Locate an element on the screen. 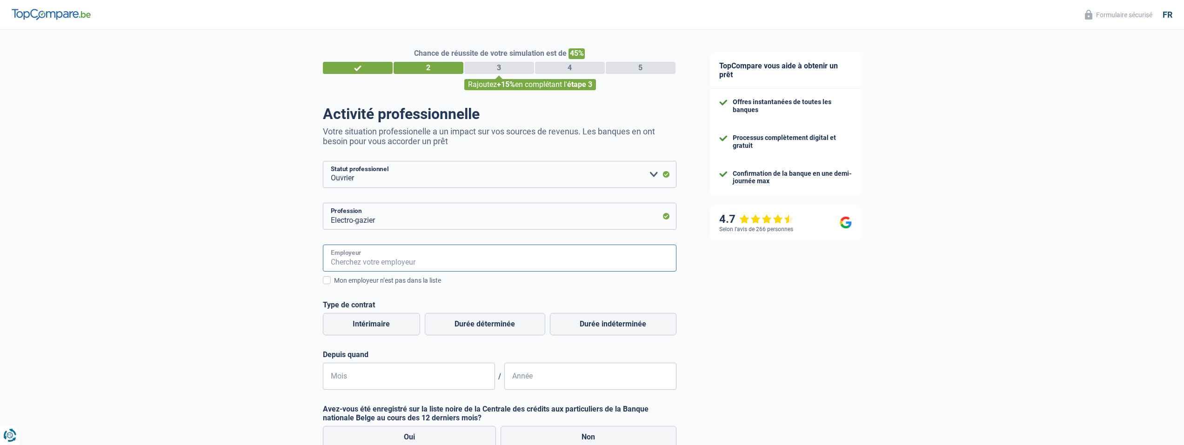  label: Avez-vous été enregistré sur la liste noire de la Centrale des crédits aux particuliers de la Ban... is located at coordinates (500, 414).